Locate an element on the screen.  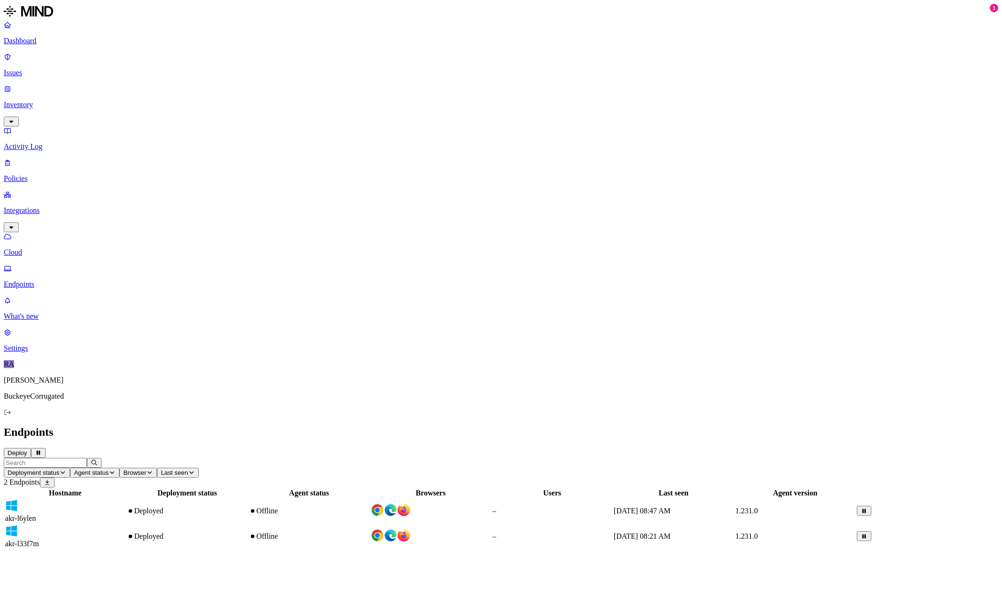
p: Cloud is located at coordinates (501, 252).